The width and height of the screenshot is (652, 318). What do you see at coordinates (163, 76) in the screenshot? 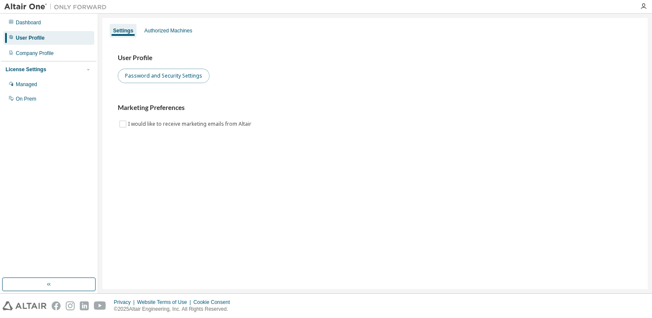
I see `button: Password and Security Settings` at bounding box center [163, 76].